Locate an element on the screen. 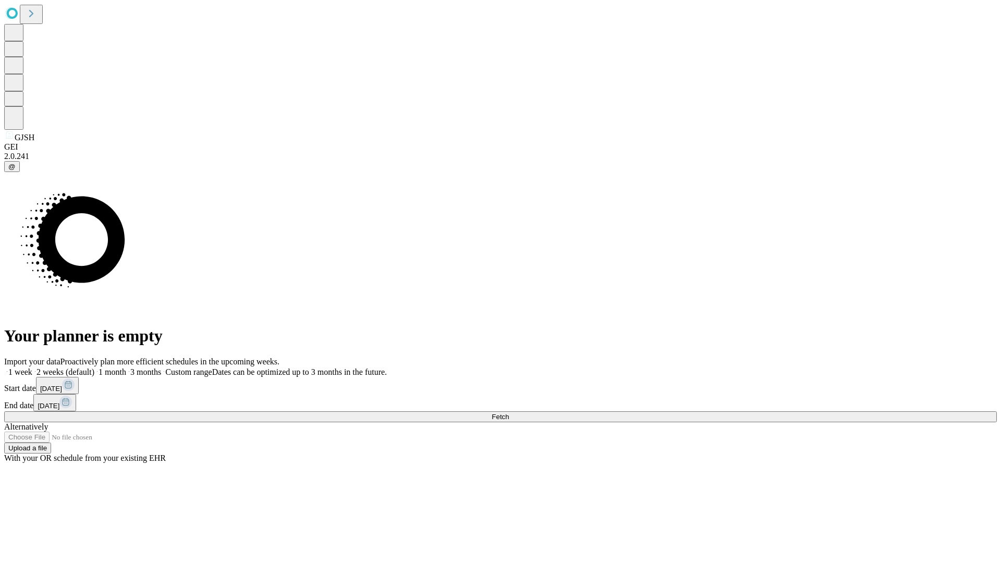 Image resolution: width=1001 pixels, height=563 pixels. span: Fetch is located at coordinates (500, 417).